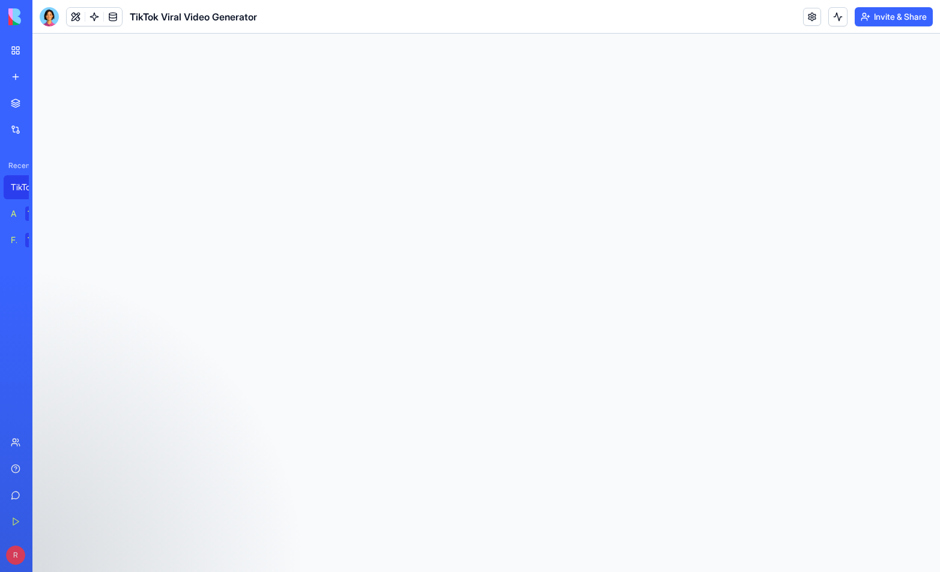 This screenshot has width=940, height=572. I want to click on span: Recent, so click(16, 166).